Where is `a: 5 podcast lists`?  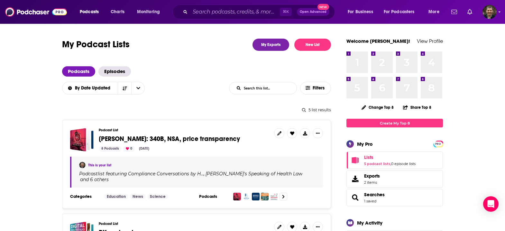
a: 5 podcast lists is located at coordinates (377, 164).